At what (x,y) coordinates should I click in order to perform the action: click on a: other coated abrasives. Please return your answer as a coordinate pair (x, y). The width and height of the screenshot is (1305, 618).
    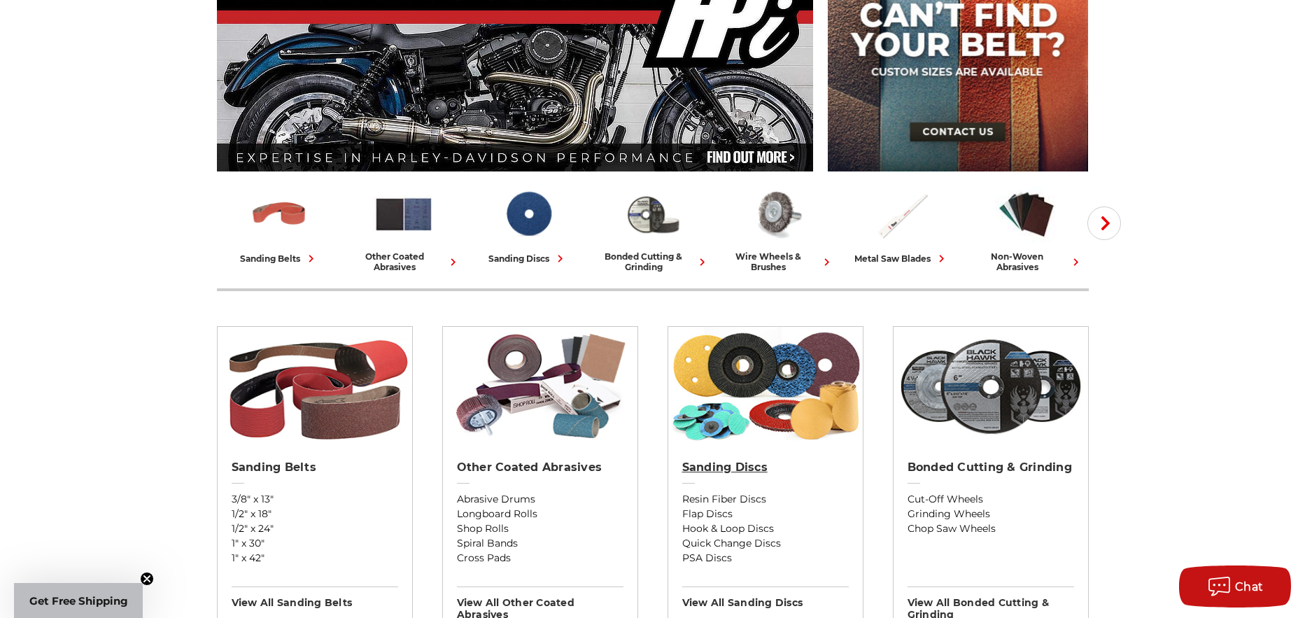
    Looking at the image, I should click on (404, 228).